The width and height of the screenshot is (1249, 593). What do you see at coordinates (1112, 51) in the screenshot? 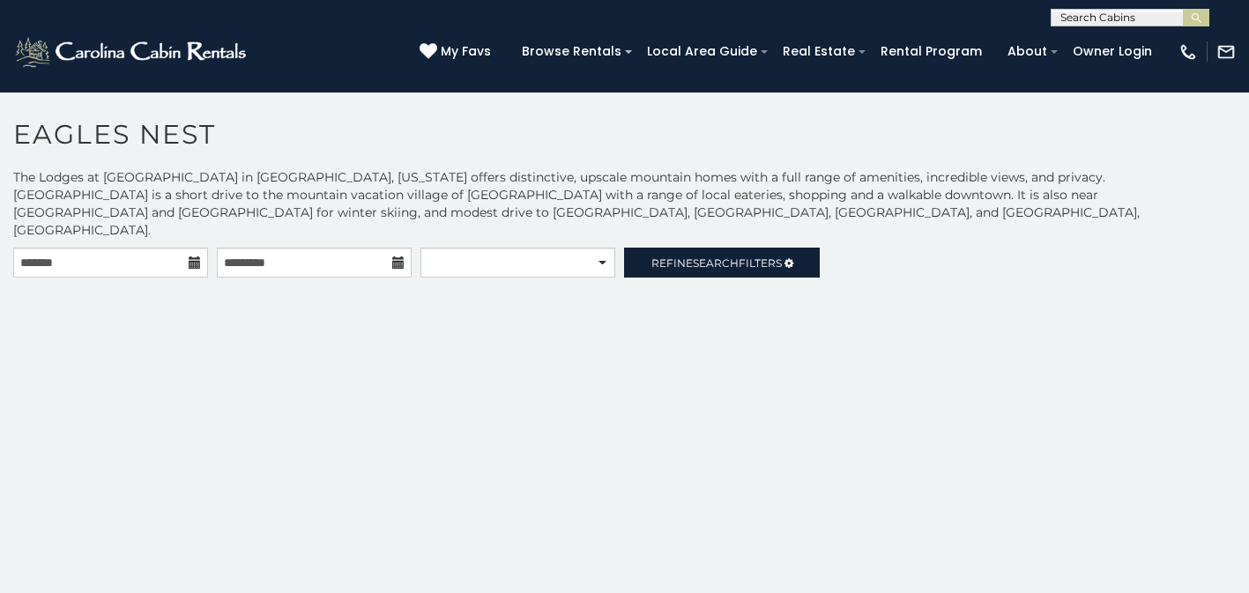
I see `a: Owner Login` at bounding box center [1112, 51].